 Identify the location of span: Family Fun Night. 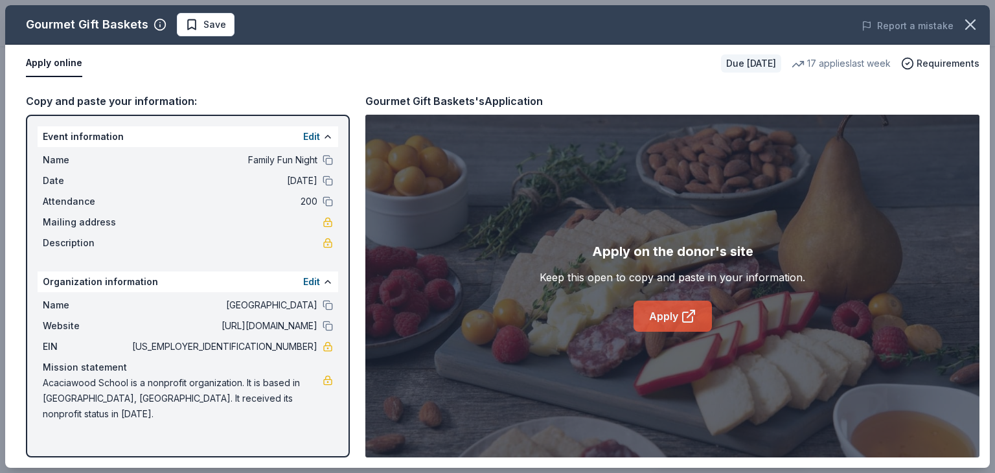
(224, 160).